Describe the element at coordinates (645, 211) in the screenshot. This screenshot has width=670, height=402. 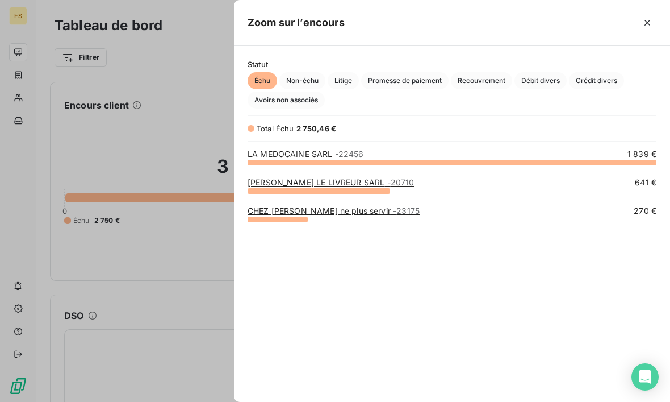
I see `span: 270 €` at that location.